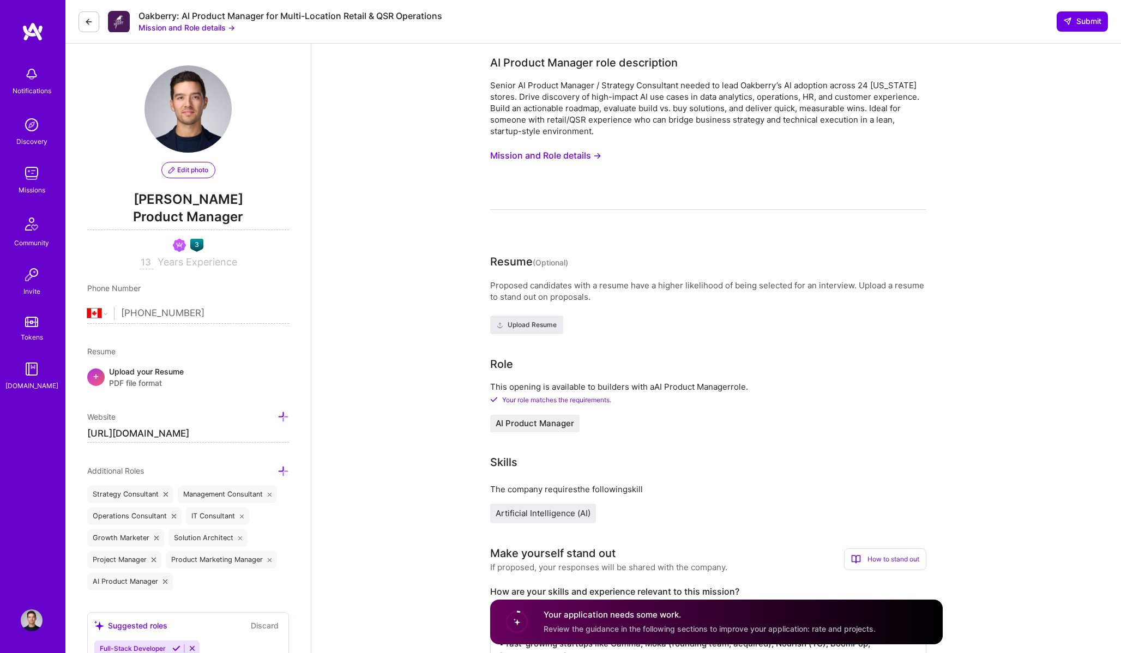  Describe the element at coordinates (708, 386) in the screenshot. I see `p: This opening is available to builders with a AI Product Manager role.` at that location.